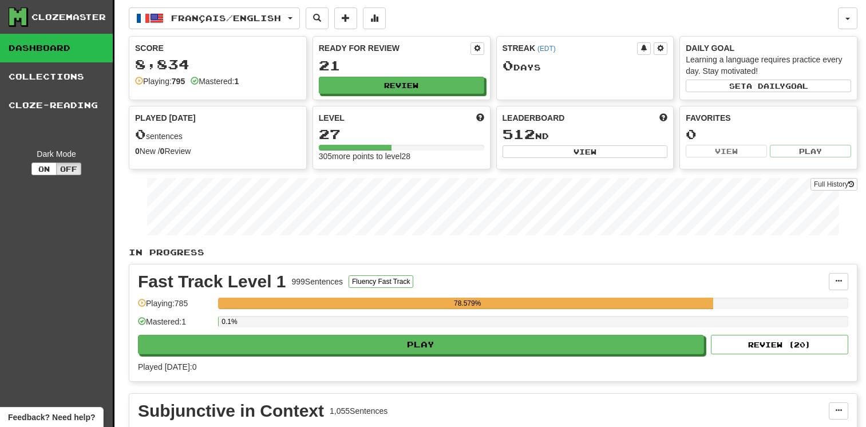 The width and height of the screenshot is (866, 427). I want to click on div: Mastered:, so click(215, 81).